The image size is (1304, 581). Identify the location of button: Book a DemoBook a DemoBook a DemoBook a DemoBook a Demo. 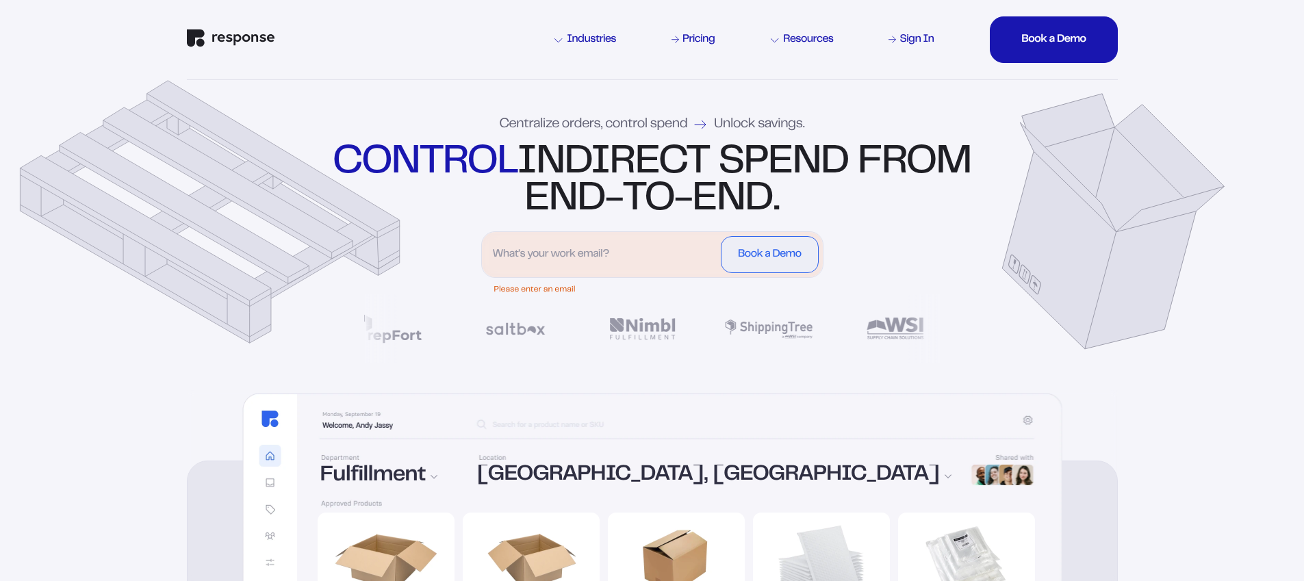
(1053, 40).